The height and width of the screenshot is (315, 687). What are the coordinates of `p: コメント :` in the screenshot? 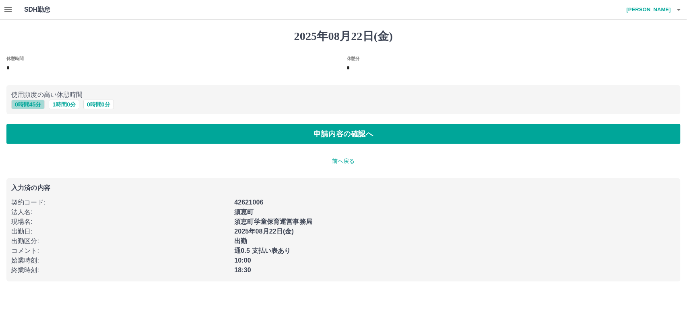 It's located at (120, 251).